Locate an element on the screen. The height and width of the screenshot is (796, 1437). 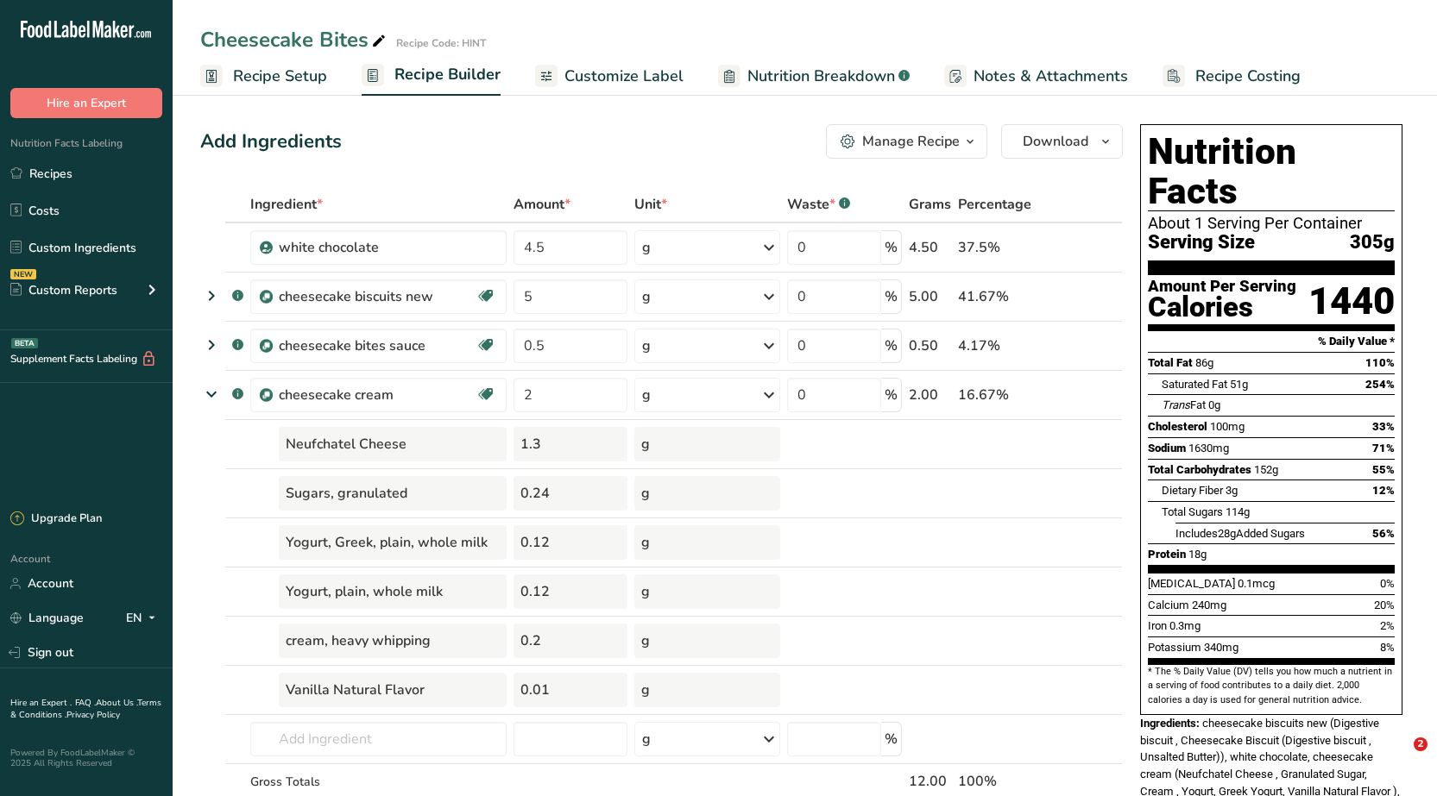
i: Trans is located at coordinates (1175, 405).